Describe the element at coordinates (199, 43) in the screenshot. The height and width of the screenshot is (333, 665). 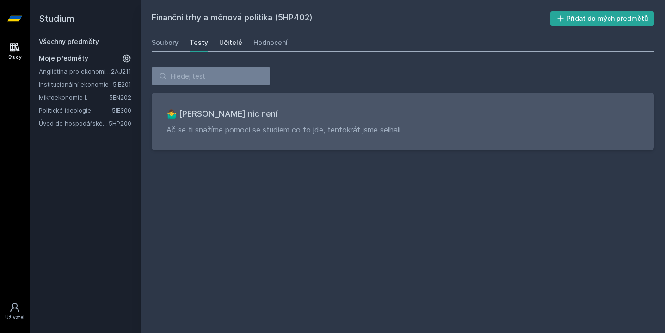
I see `div: Testy` at that location.